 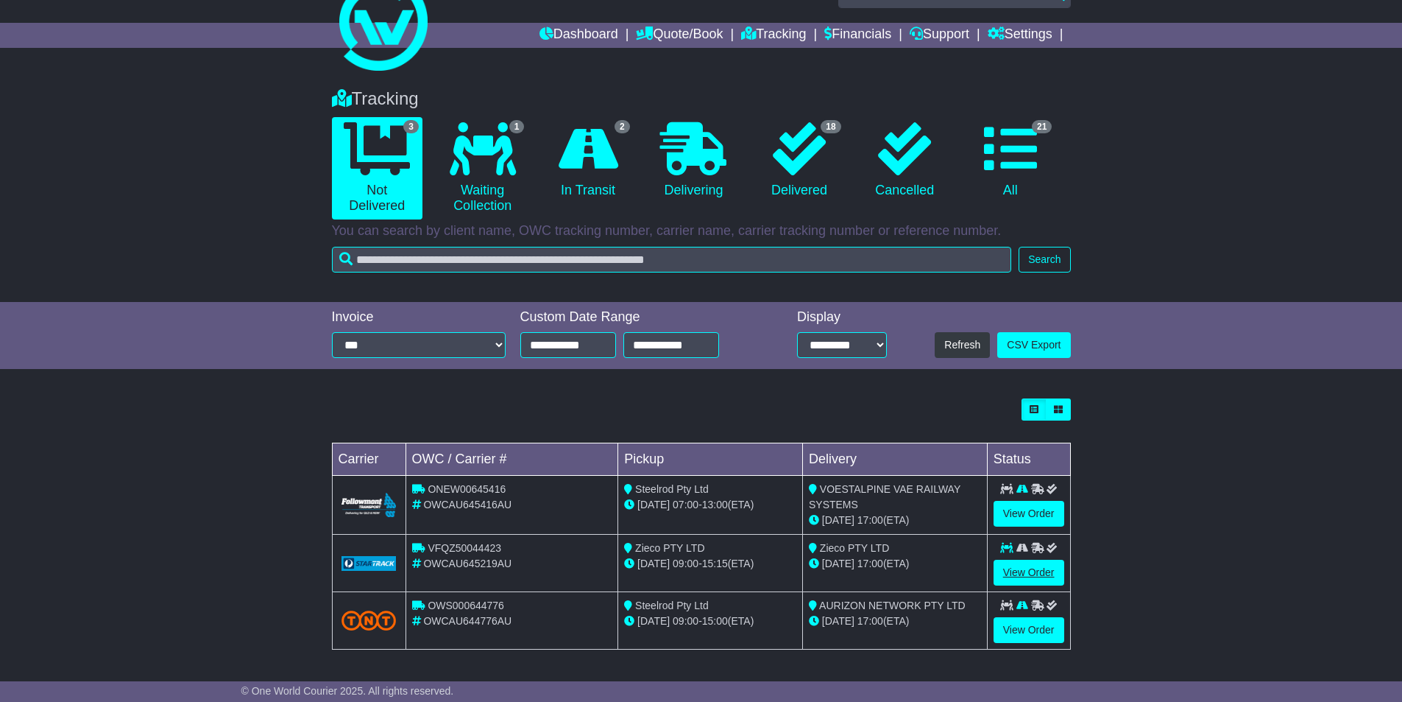 I want to click on div: Custom Date Range, so click(x=638, y=317).